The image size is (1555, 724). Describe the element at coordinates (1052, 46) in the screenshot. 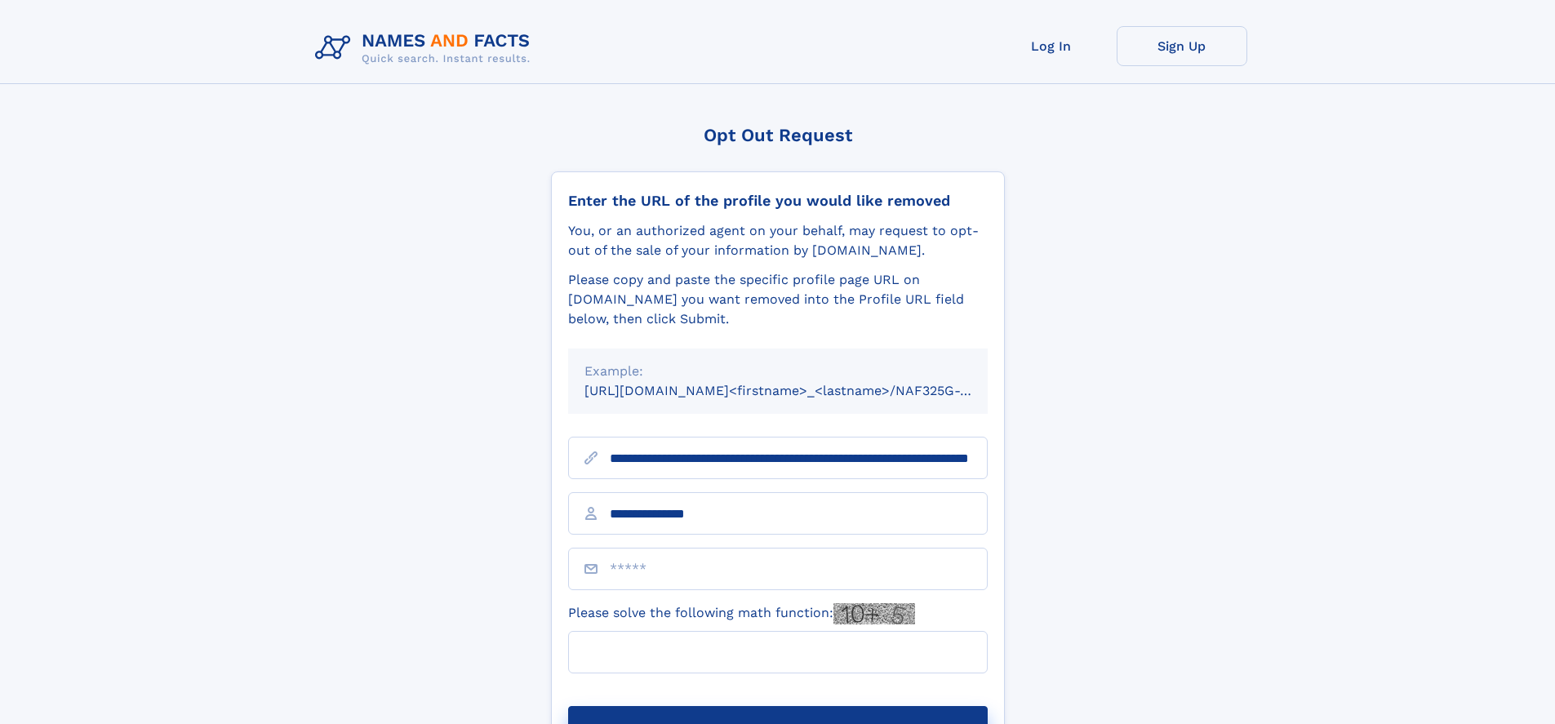

I see `a: Log In` at that location.